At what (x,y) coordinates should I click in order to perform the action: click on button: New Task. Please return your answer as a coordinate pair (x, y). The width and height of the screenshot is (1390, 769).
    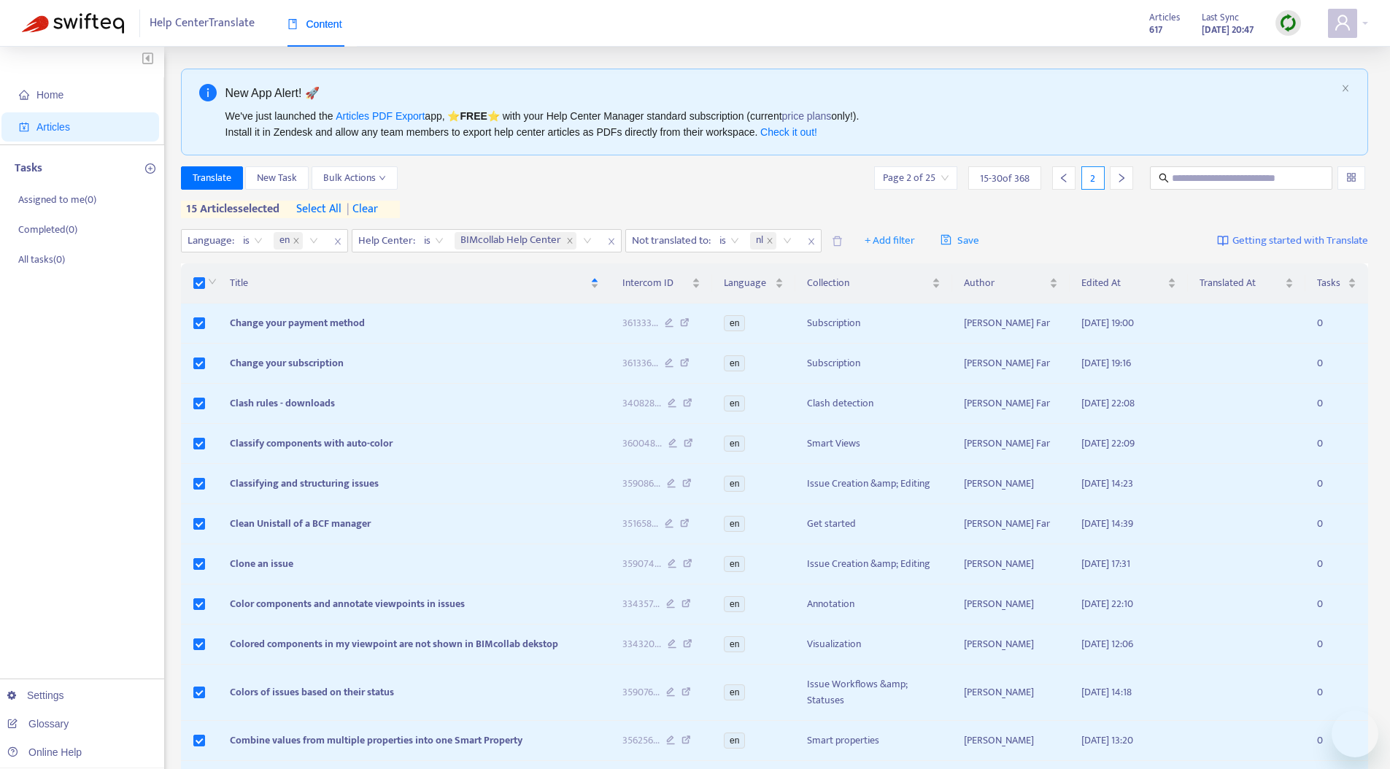
    Looking at the image, I should click on (277, 178).